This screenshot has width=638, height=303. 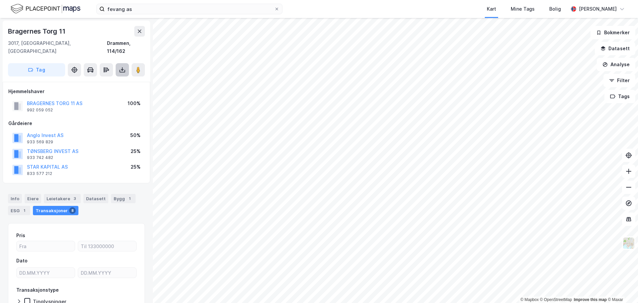 What do you see at coordinates (19, 210) in the screenshot?
I see `div: ESG` at bounding box center [19, 210].